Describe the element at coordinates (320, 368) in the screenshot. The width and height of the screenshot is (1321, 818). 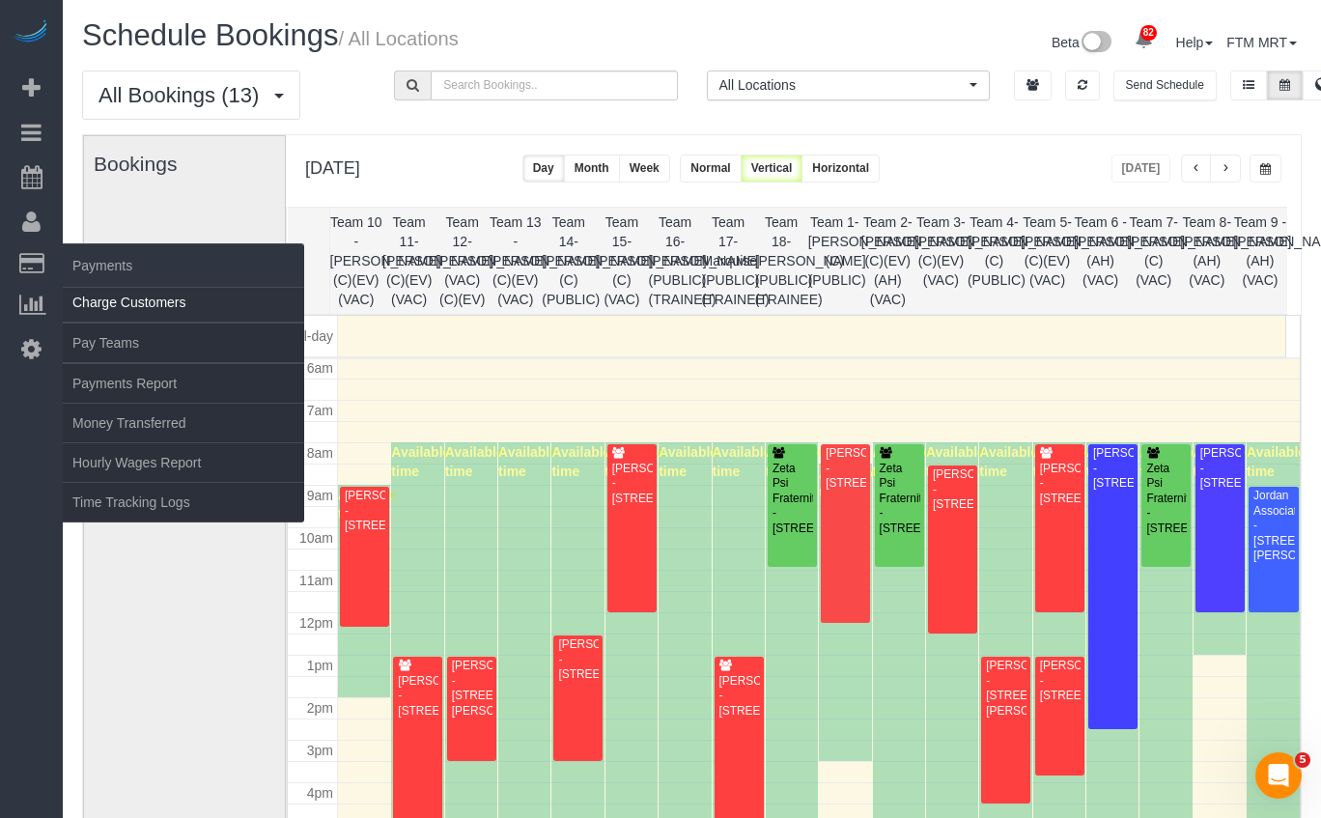
I see `span: 6am` at that location.